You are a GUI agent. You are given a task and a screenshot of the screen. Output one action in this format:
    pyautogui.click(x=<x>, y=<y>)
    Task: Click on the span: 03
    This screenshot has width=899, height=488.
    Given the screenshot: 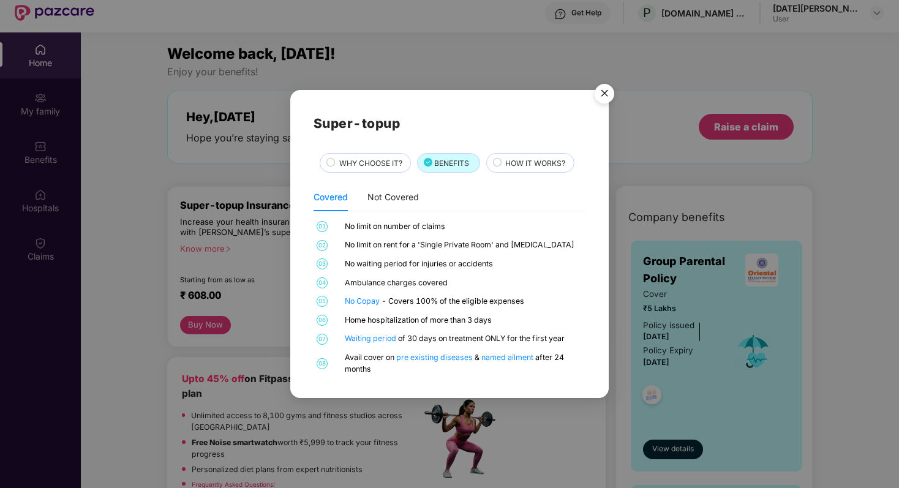 What is the action you would take?
    pyautogui.click(x=322, y=264)
    